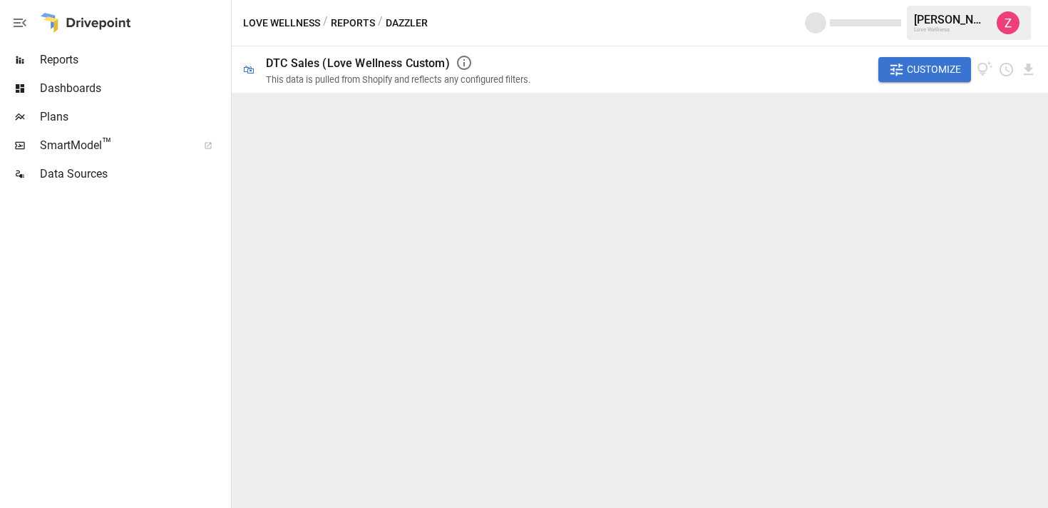 The image size is (1048, 508). What do you see at coordinates (134, 88) in the screenshot?
I see `span: Dashboards` at bounding box center [134, 88].